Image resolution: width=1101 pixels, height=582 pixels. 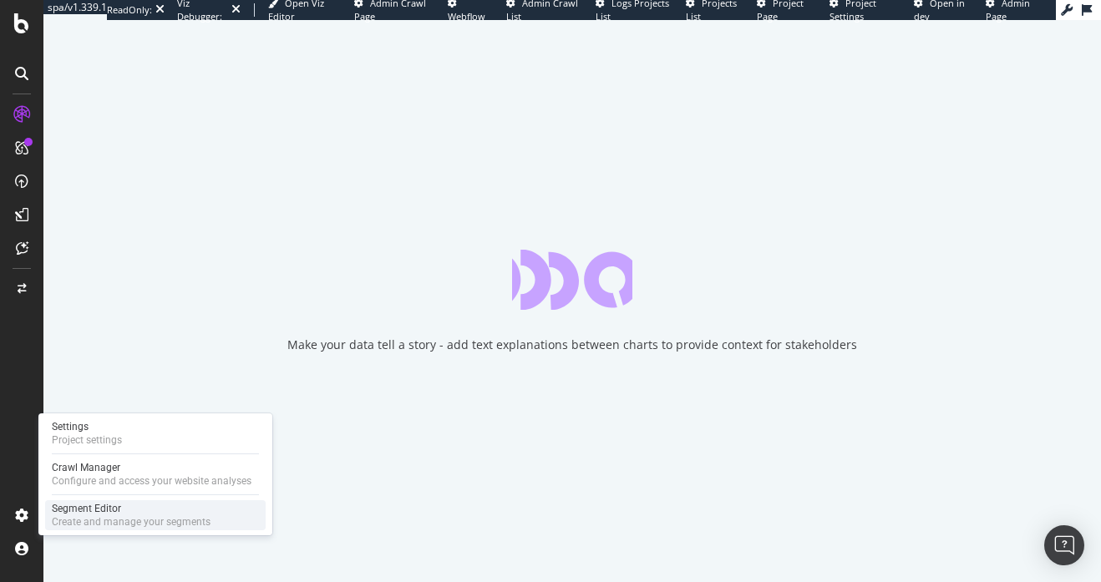 I want to click on div: animation, so click(x=572, y=280).